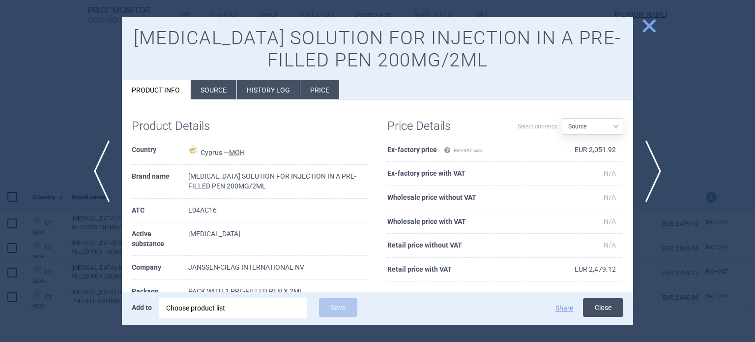  Describe the element at coordinates (160, 210) in the screenshot. I see `th: ATC` at that location.